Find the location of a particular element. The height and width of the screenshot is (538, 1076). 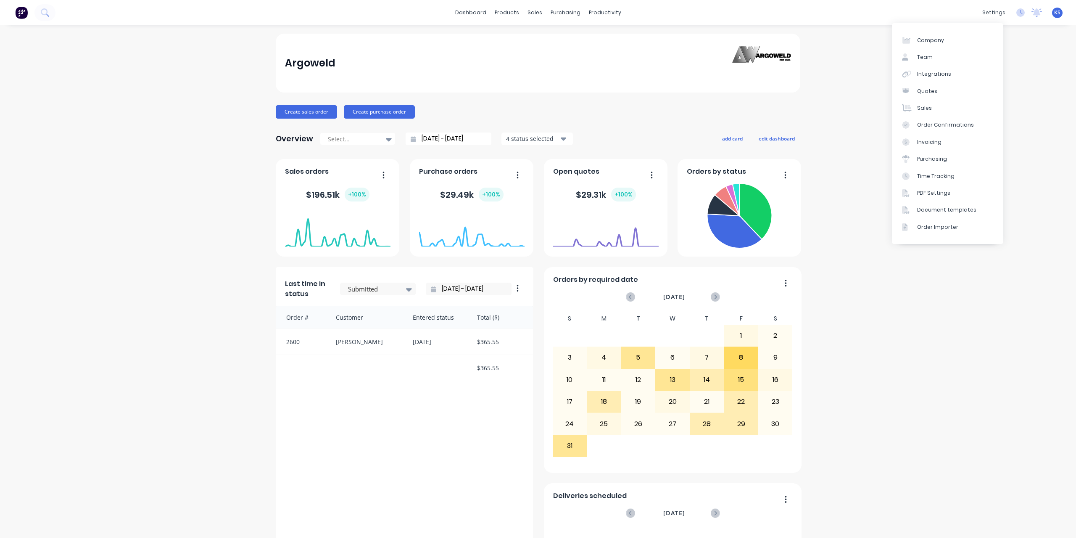

div: 14 is located at coordinates (707, 380).